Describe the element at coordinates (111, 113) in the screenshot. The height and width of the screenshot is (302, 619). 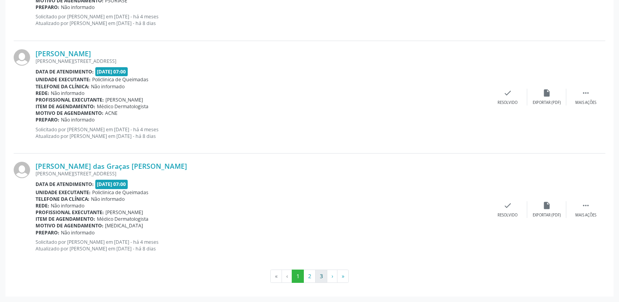
I see `span: ACNE` at that location.